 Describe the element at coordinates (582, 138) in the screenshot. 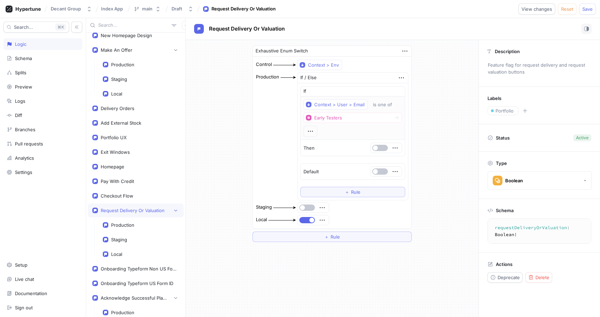

I see `div: Active` at that location.